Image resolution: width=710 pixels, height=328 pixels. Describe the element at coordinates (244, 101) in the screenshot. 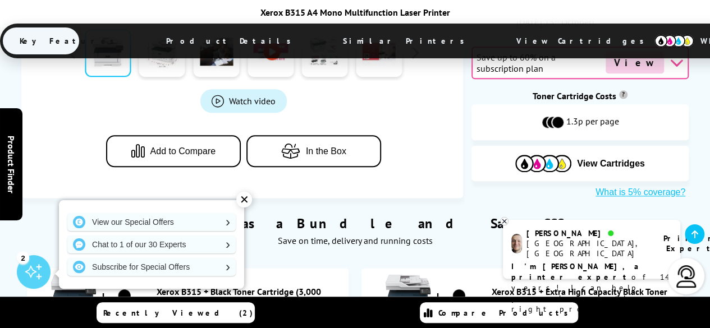

I see `a: Product_All_Videos` at that location.